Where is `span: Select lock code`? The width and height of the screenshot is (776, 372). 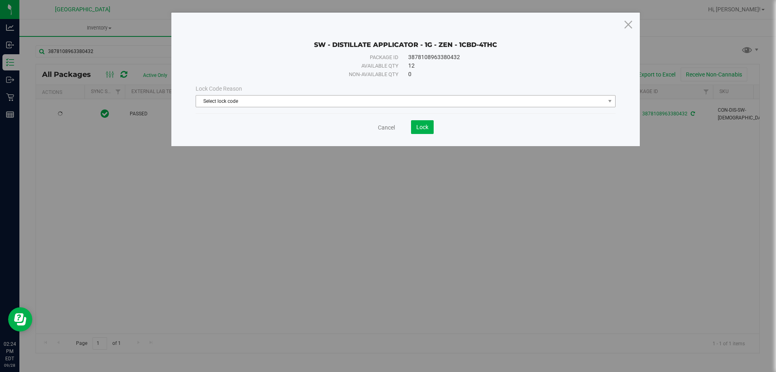 span: Select lock code is located at coordinates (401, 101).